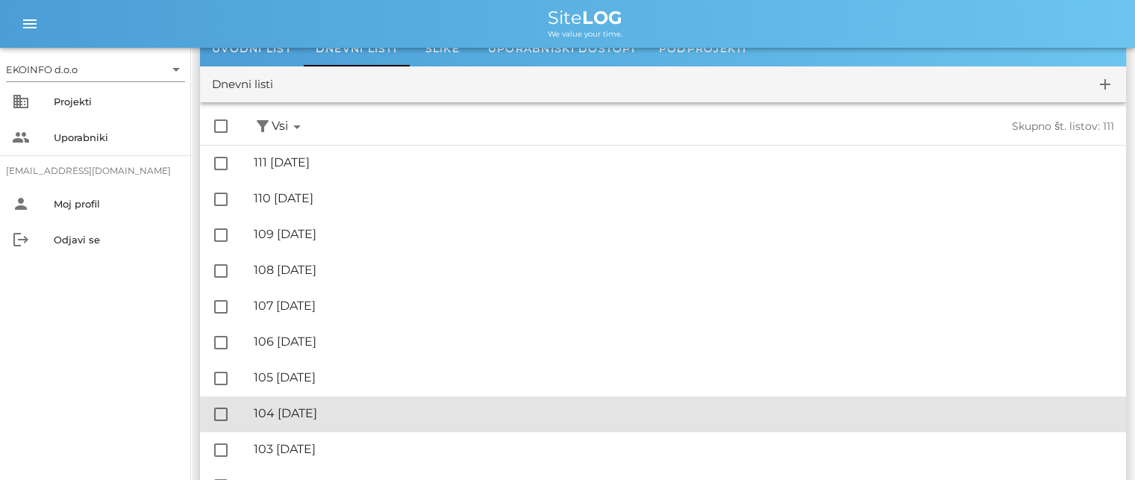  I want to click on span: Uvodni list, so click(251, 48).